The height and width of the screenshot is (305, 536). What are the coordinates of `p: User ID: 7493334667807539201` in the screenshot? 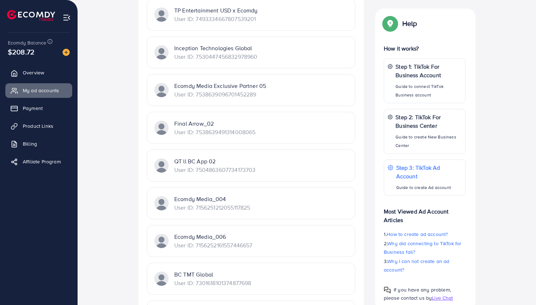 It's located at (216, 19).